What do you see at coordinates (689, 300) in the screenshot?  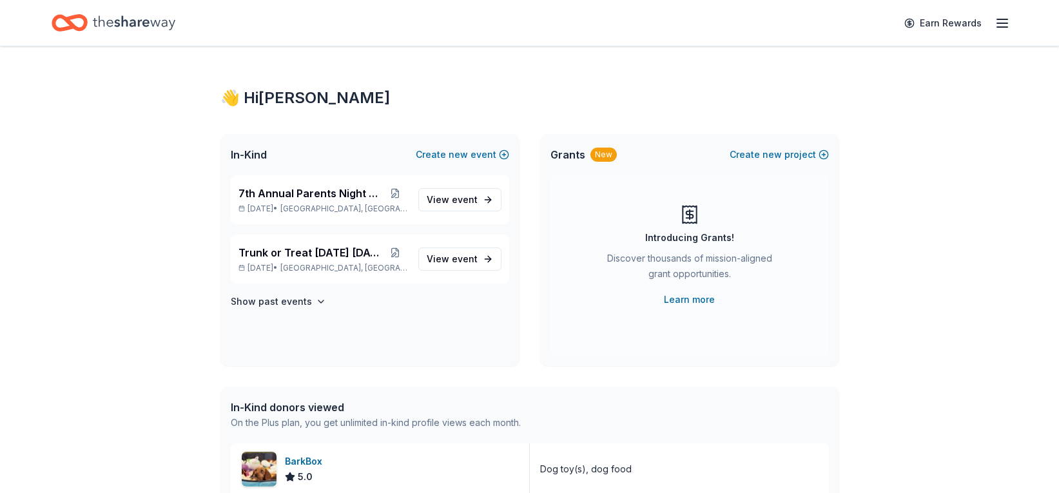 I see `a: Learn more` at bounding box center [689, 300].